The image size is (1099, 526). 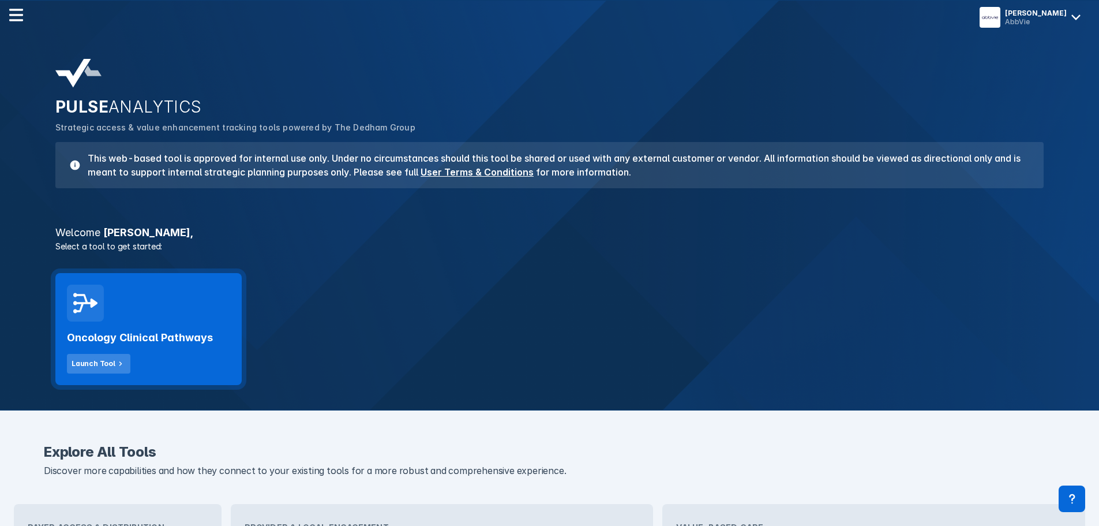 What do you see at coordinates (99, 364) in the screenshot?
I see `button: Launch Tool` at bounding box center [99, 364].